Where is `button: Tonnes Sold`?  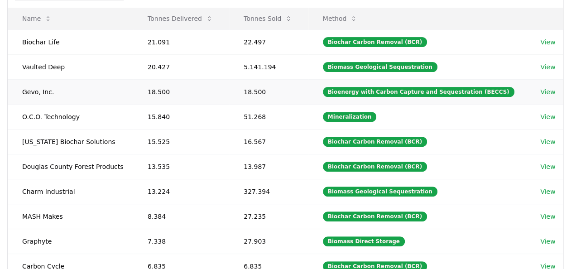
button: Tonnes Sold is located at coordinates (268, 19).